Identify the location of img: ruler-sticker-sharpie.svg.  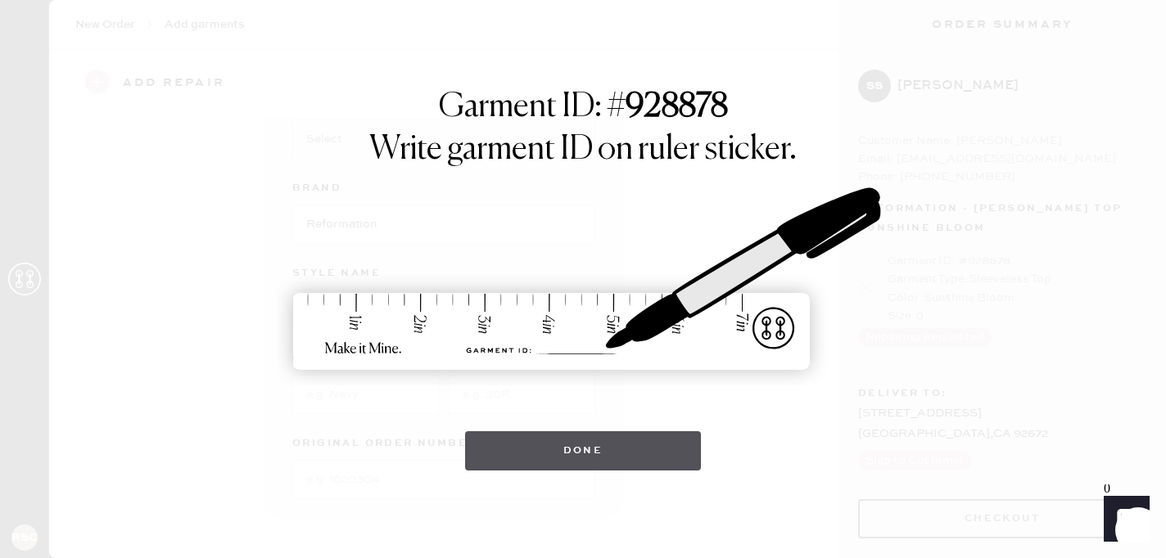
(583, 280).